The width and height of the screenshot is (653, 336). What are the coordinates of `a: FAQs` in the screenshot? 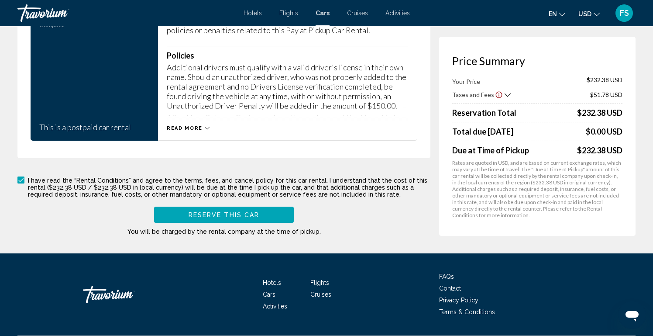 It's located at (447, 276).